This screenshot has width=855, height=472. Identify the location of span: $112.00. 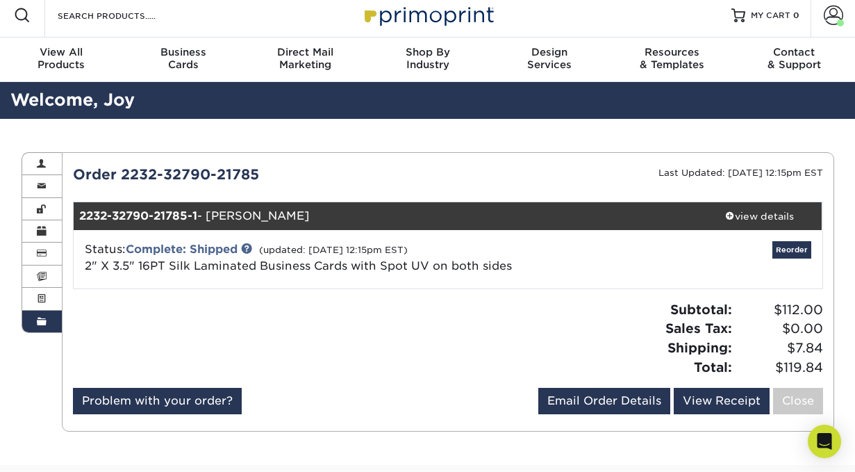
(779, 310).